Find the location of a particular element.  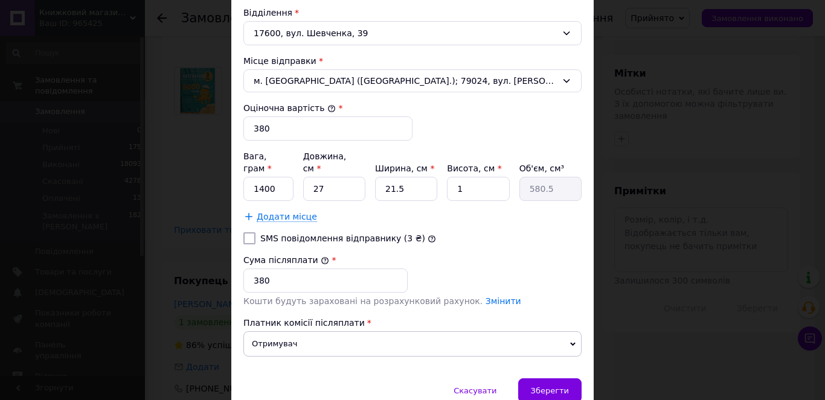

span: Скасувати is located at coordinates (474, 391).